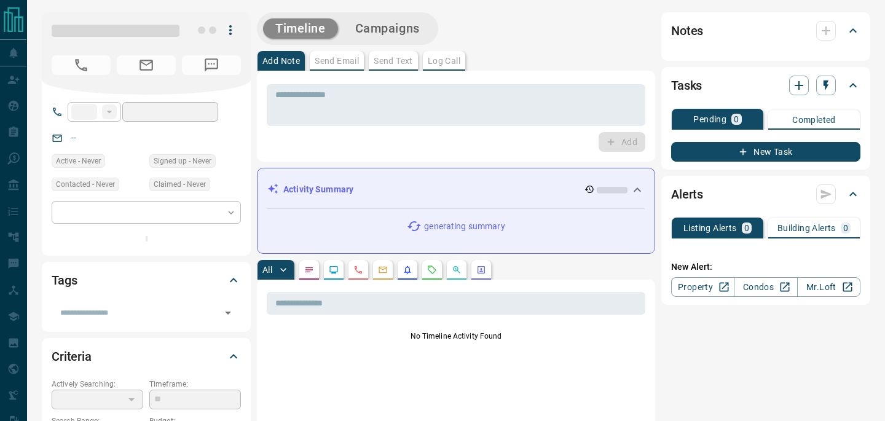 This screenshot has width=885, height=421. I want to click on a: Property, so click(702, 287).